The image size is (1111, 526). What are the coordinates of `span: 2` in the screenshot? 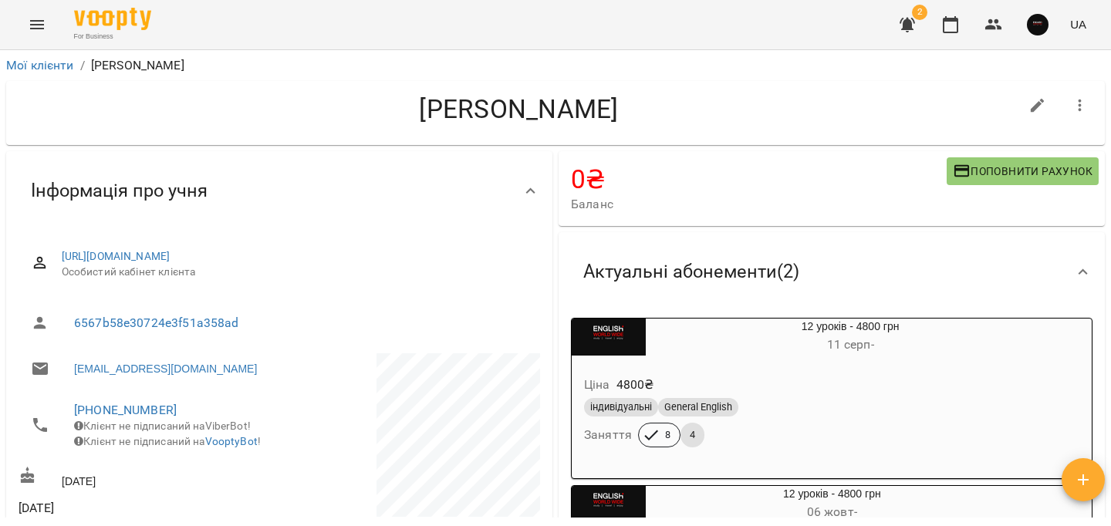 It's located at (919, 12).